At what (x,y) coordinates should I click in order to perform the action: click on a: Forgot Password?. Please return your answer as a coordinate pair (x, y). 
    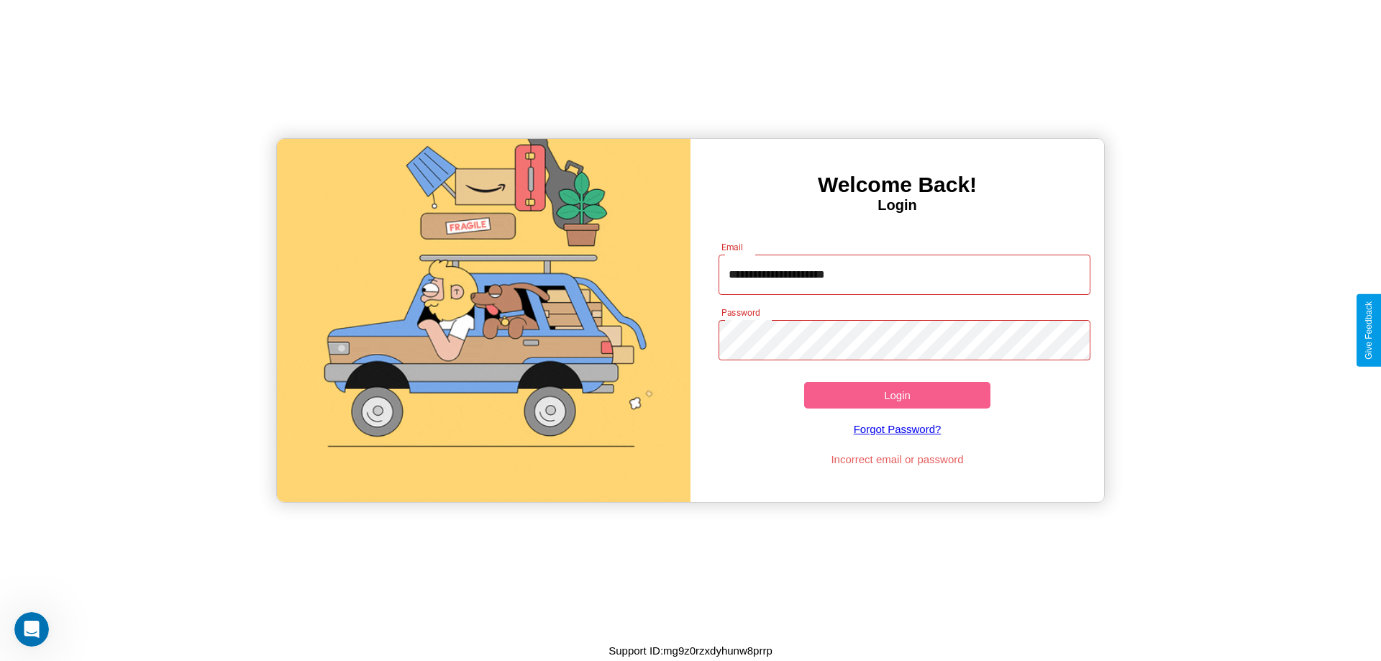
    Looking at the image, I should click on (898, 429).